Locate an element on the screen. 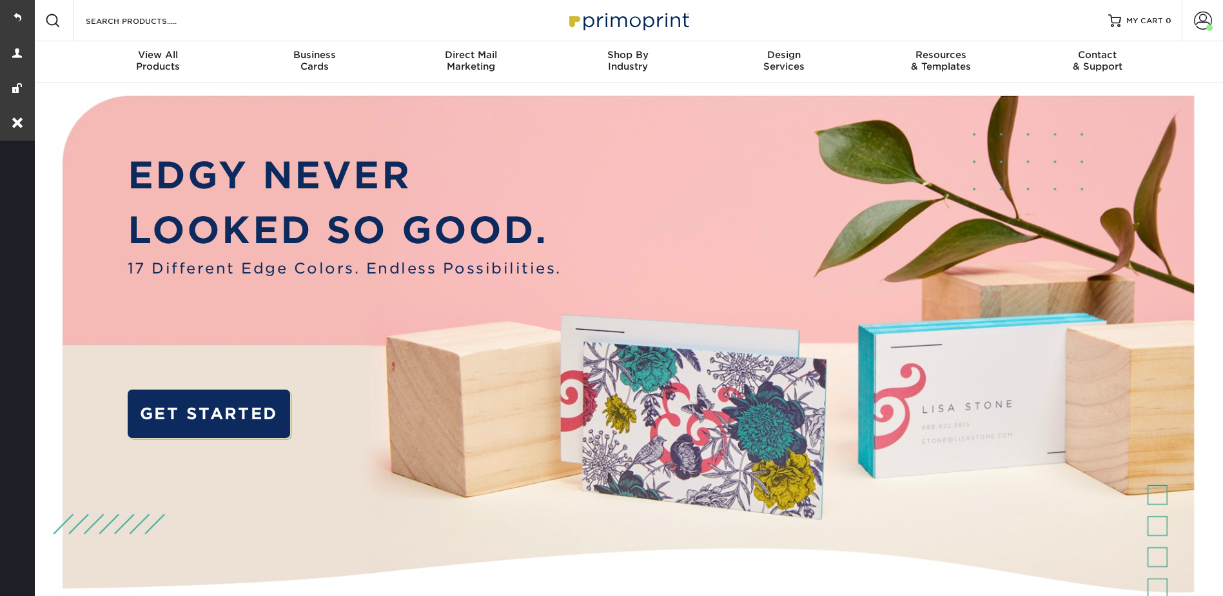  span: Contact is located at coordinates (1098, 55).